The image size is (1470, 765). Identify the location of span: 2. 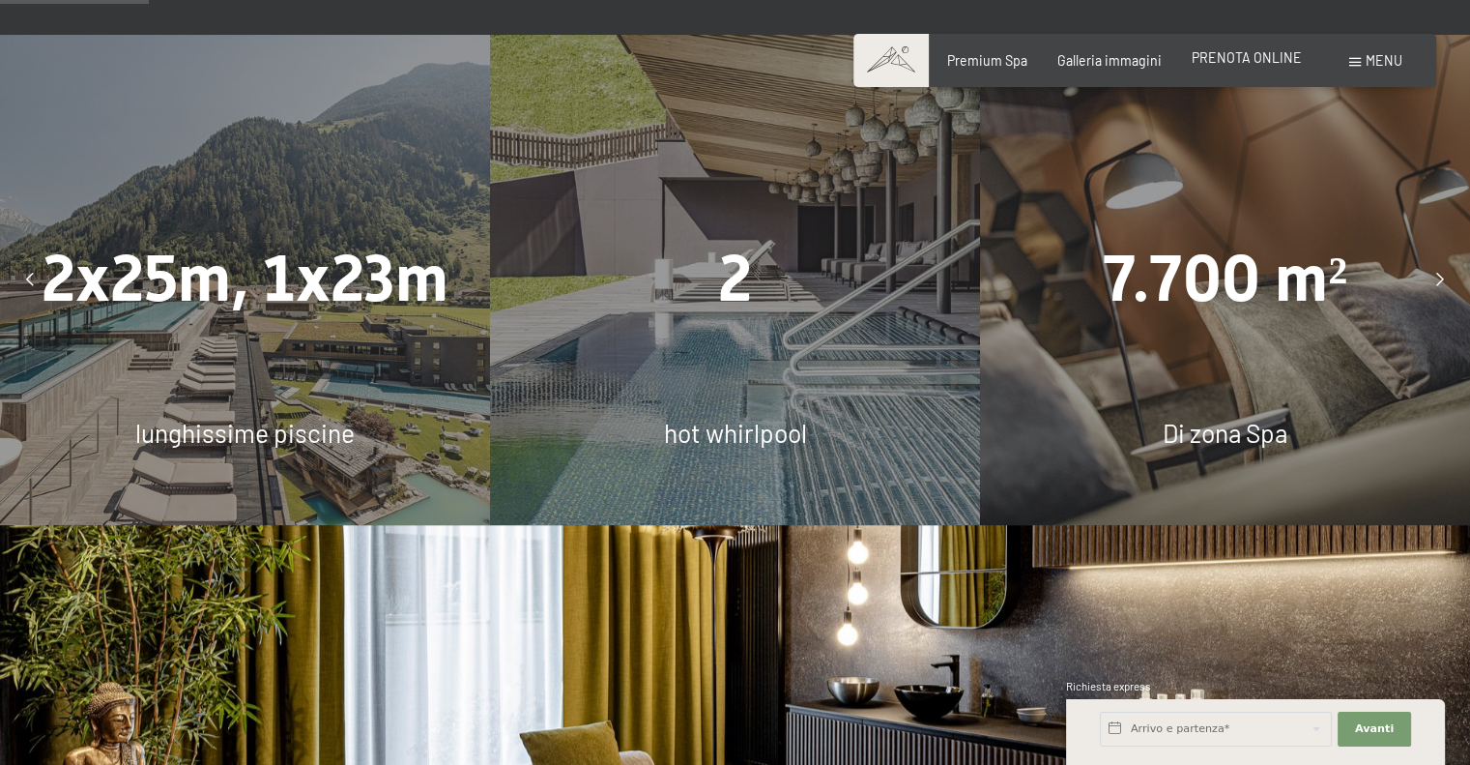
(735, 278).